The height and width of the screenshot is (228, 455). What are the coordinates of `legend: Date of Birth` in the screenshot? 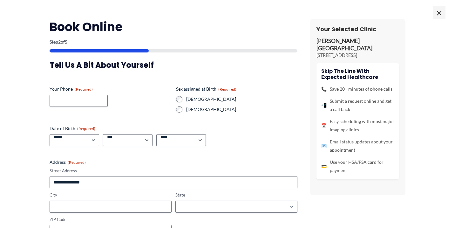 It's located at (72, 128).